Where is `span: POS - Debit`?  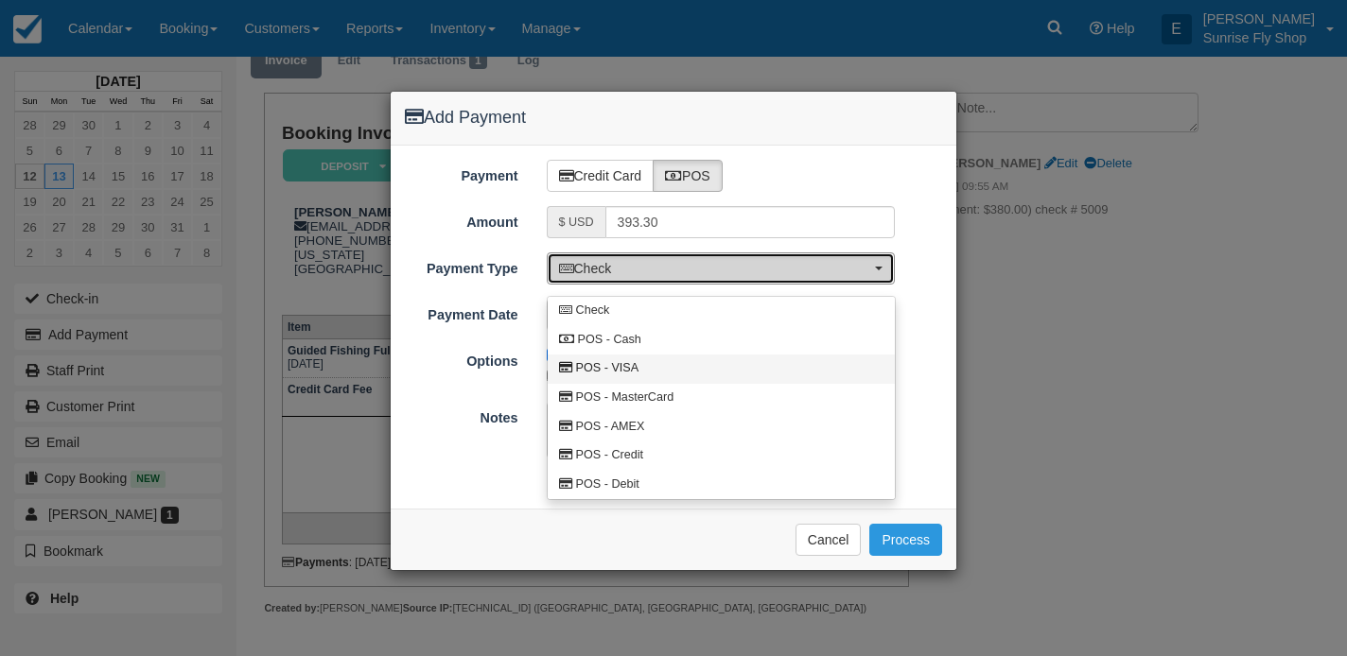 span: POS - Debit is located at coordinates (607, 485).